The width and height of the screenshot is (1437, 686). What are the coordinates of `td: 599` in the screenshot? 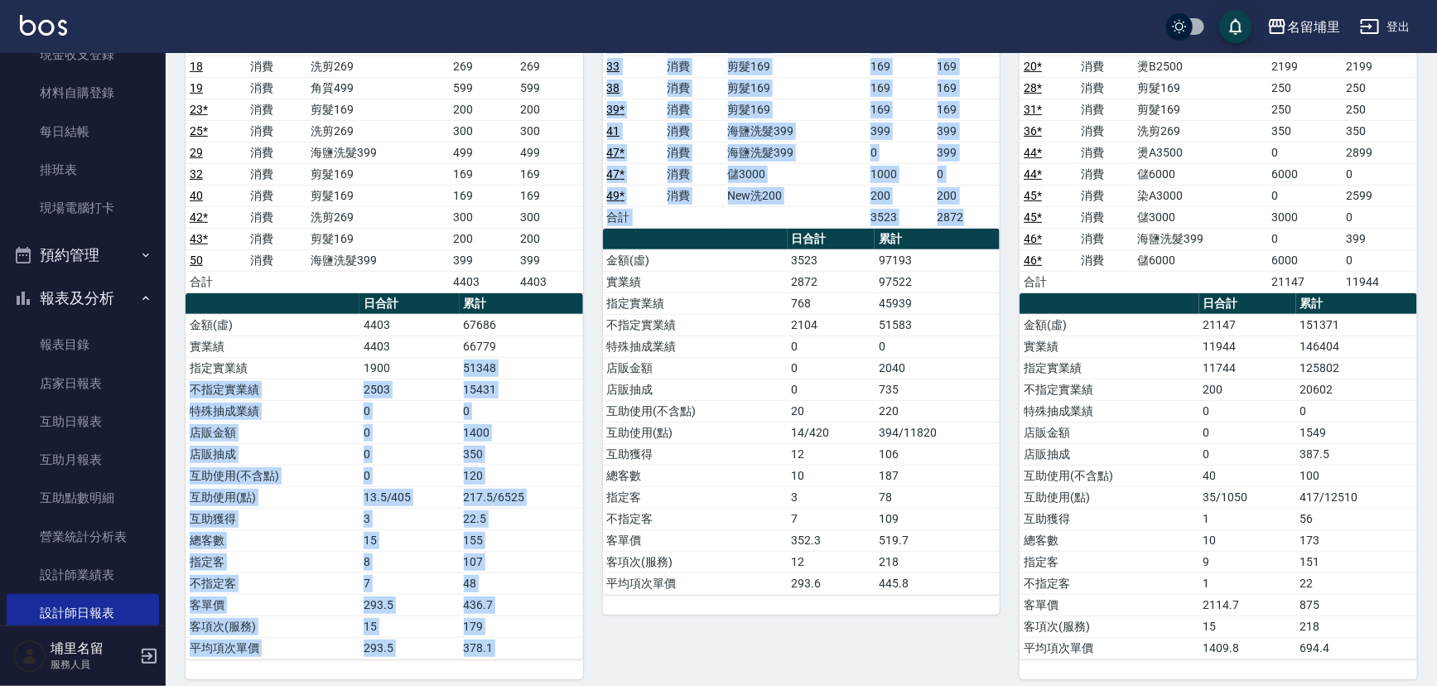 It's located at (549, 88).